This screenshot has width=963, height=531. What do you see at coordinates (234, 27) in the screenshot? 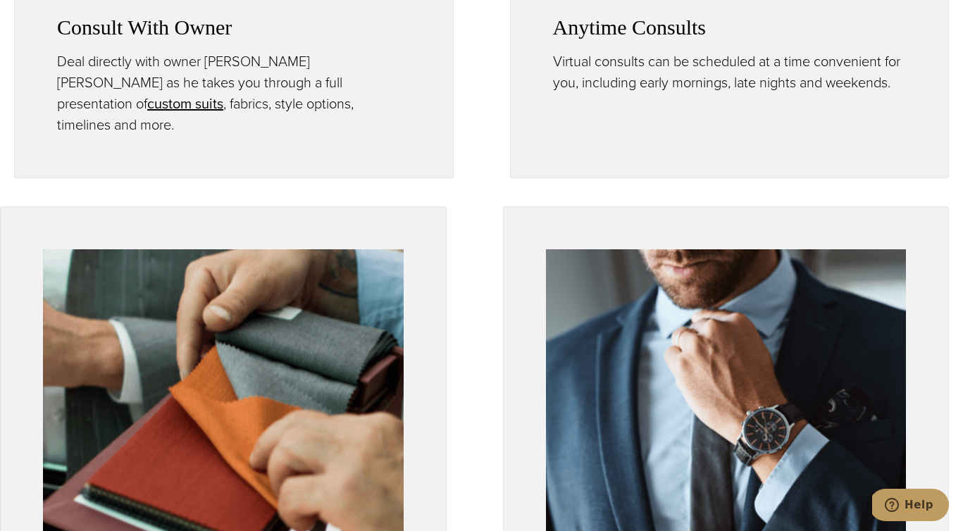
I see `h3: Consult With Owner` at bounding box center [234, 27].